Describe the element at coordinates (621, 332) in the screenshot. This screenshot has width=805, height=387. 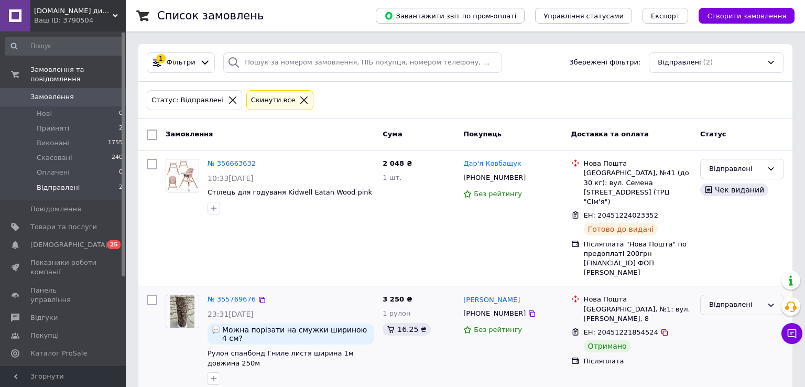
I see `span: ЕН: 20451221854524` at that location.